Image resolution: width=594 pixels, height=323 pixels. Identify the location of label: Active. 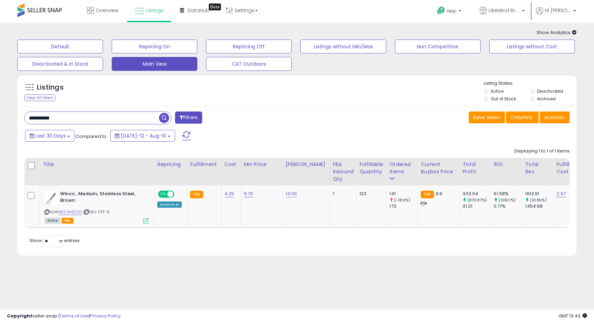
(497, 91).